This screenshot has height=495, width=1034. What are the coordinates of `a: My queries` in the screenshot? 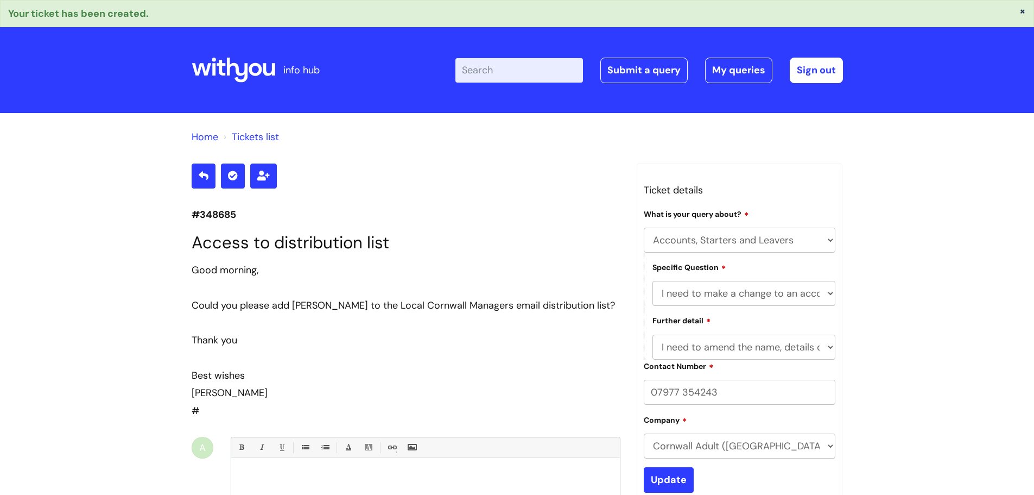 It's located at (739, 70).